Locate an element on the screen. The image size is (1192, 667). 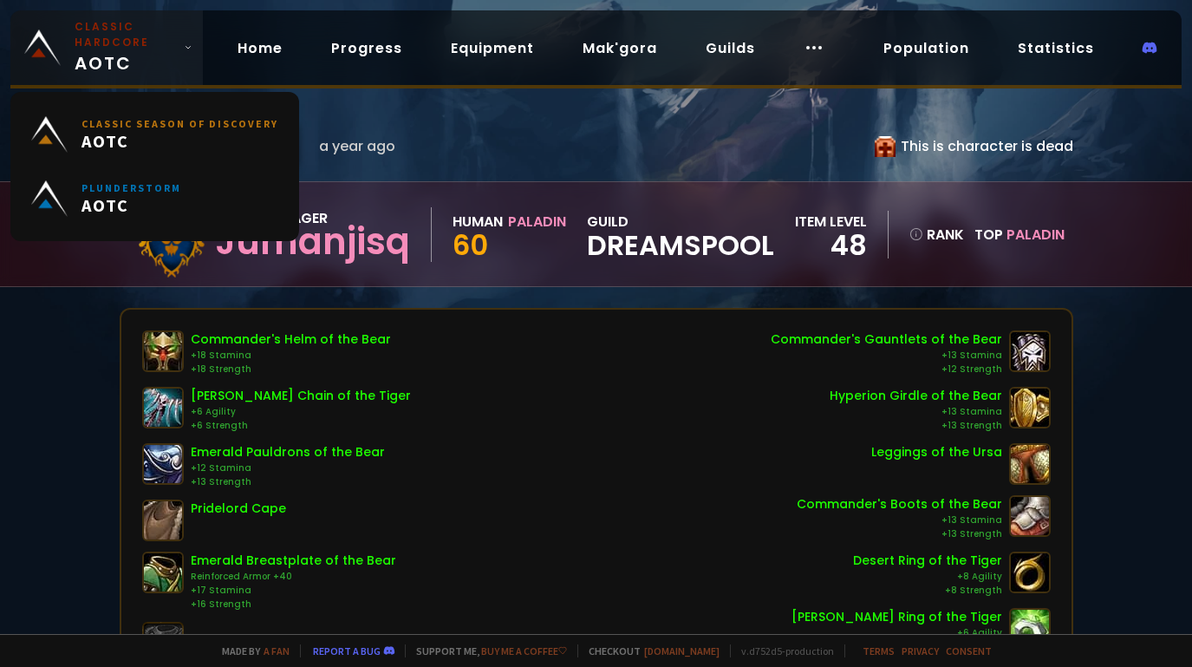
span: a year ago is located at coordinates (357, 146).